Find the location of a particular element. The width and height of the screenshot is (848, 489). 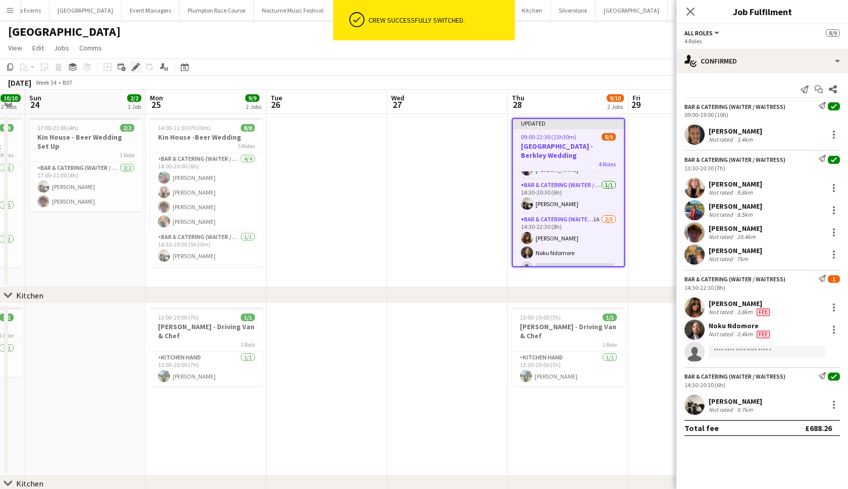

div: Updated is located at coordinates (568, 123).